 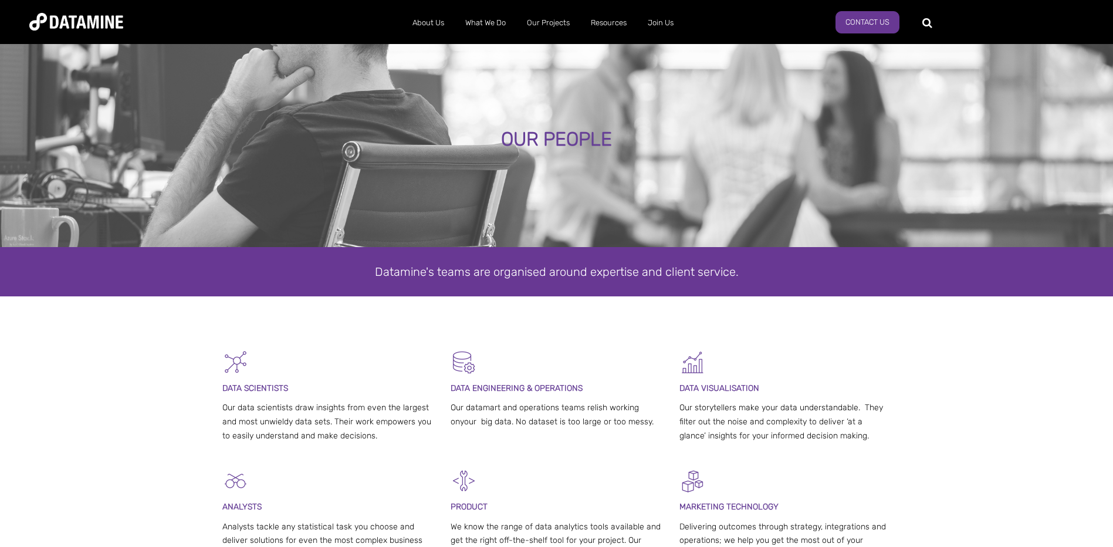 I want to click on a: Join Us, so click(x=661, y=23).